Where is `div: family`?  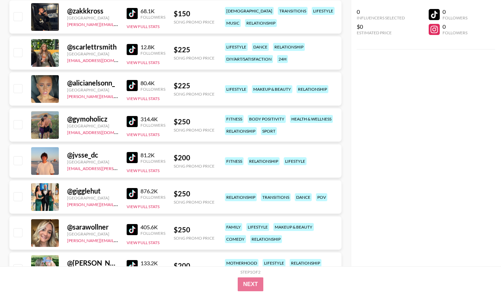
div: family is located at coordinates (234, 227).